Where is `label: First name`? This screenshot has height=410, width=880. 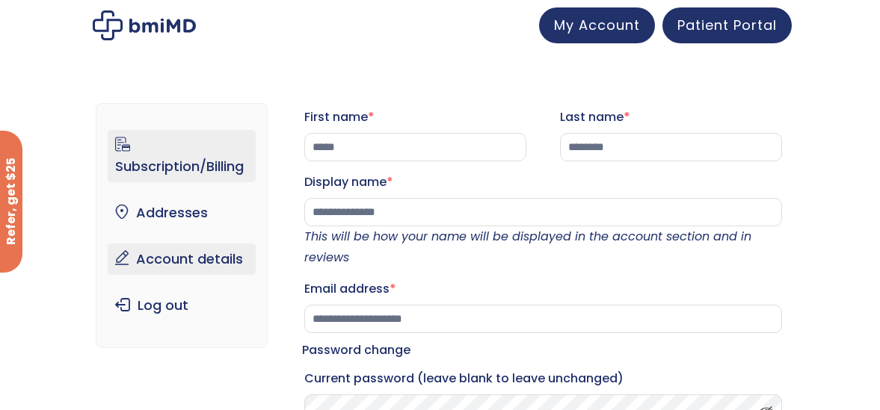 label: First name is located at coordinates (415, 117).